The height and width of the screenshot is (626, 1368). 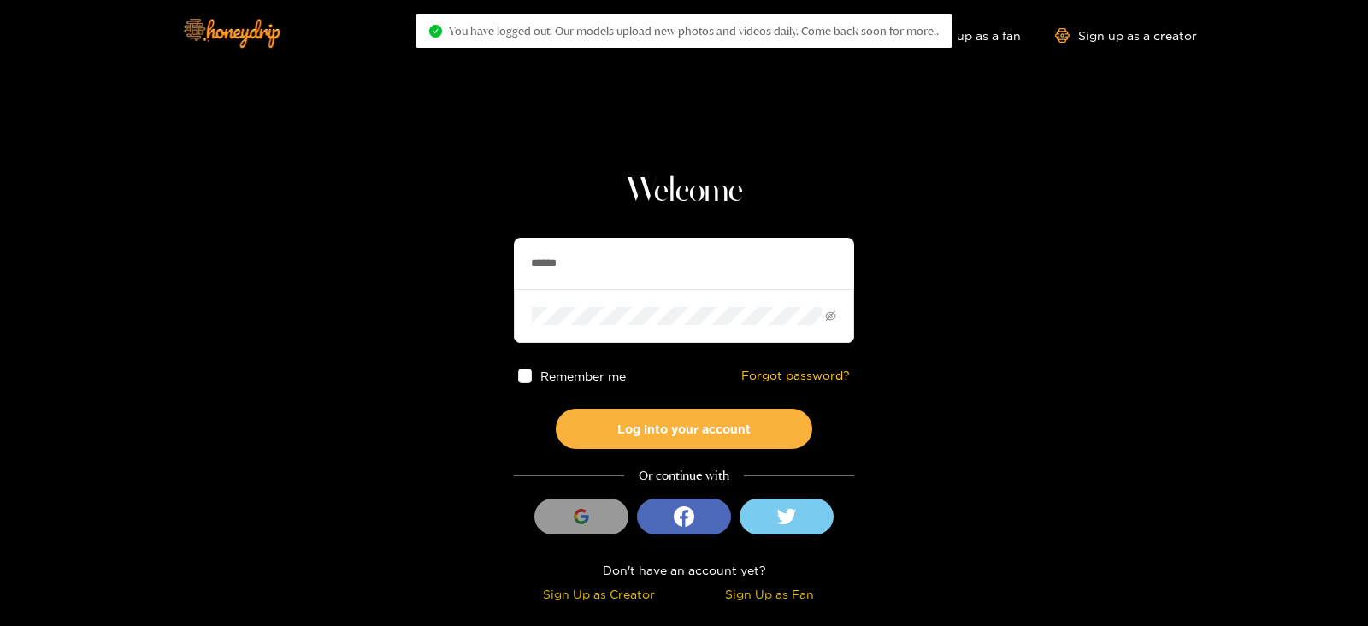 What do you see at coordinates (769, 593) in the screenshot?
I see `div: Sign Up as Fan` at bounding box center [769, 593].